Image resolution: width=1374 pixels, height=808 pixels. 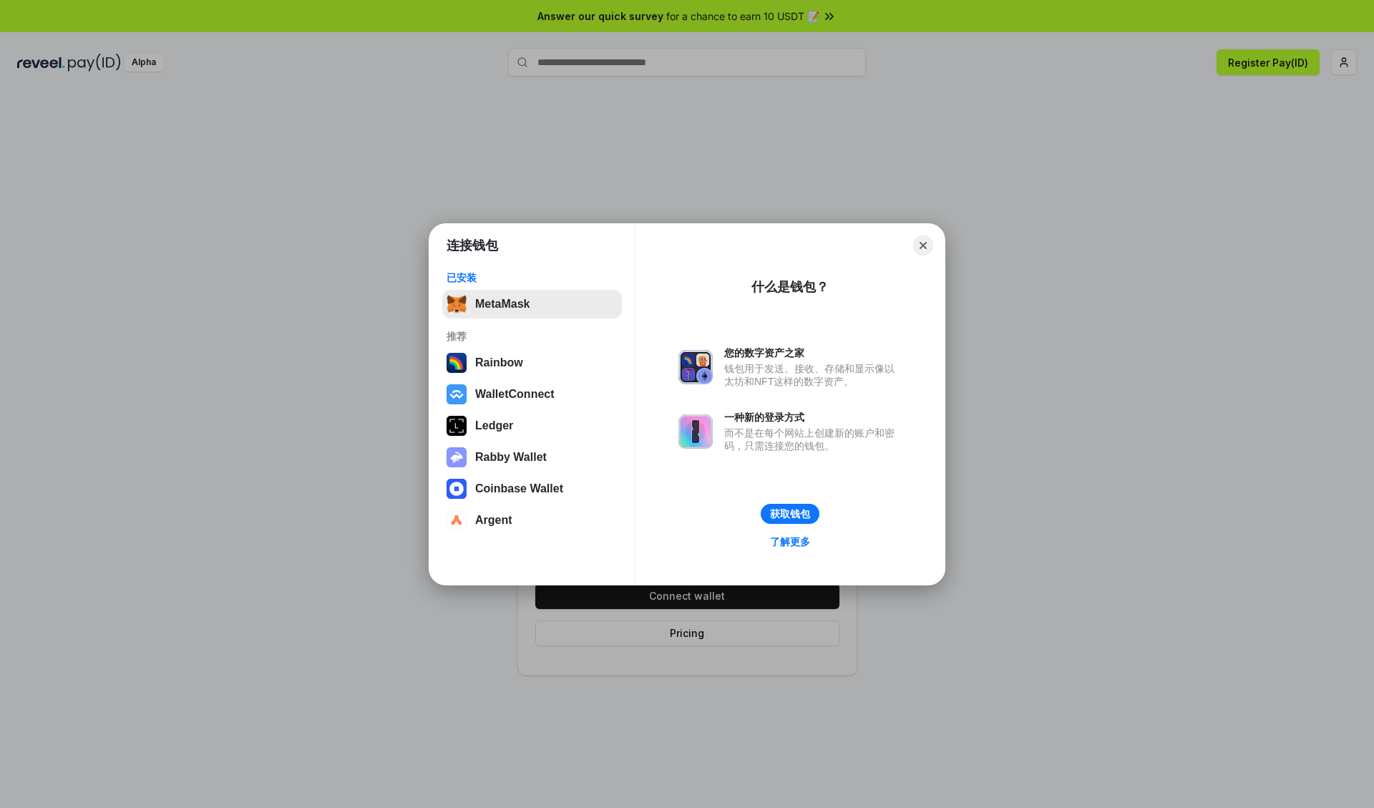 What do you see at coordinates (456, 304) in the screenshot?
I see `img: svg+xml,%3Csvg%20fill%3D%22none%22%20height%3D%2233%22%20viewBox%3D%220%200%2035%2033%22%20width%...` at bounding box center [456, 304].